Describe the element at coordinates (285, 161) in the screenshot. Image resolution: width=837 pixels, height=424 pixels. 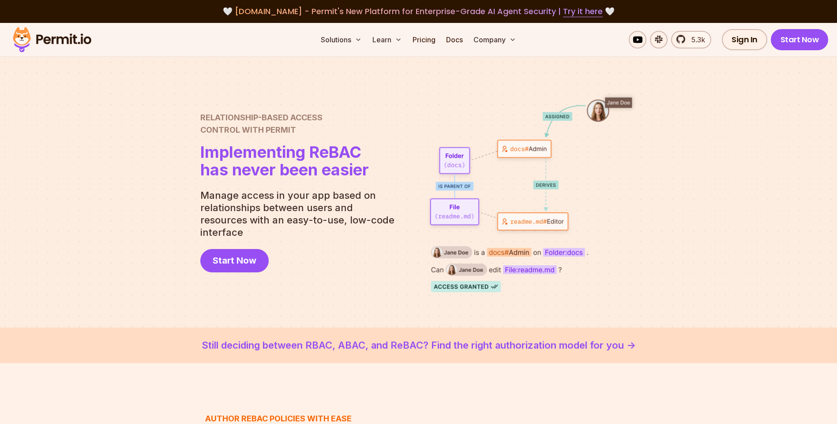
I see `h1: has never been easier` at that location.